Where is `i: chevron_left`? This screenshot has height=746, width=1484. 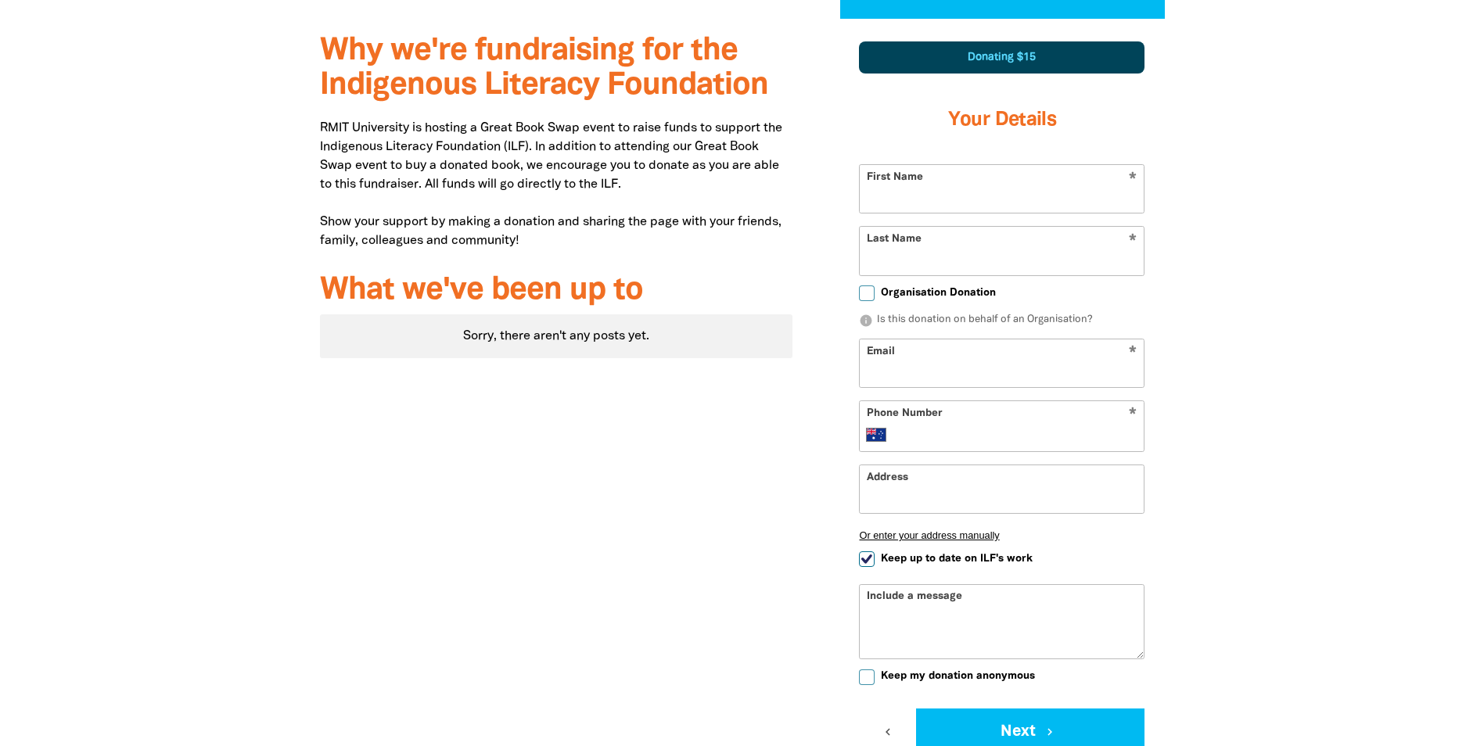 i: chevron_left is located at coordinates (888, 732).